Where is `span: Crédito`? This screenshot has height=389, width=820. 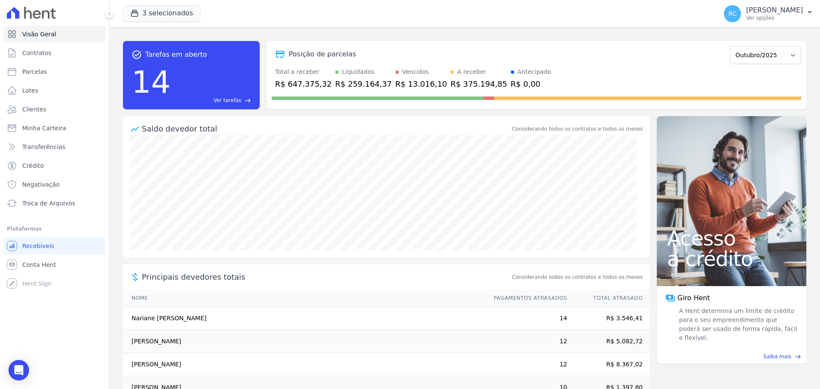
span: Crédito is located at coordinates (33, 166).